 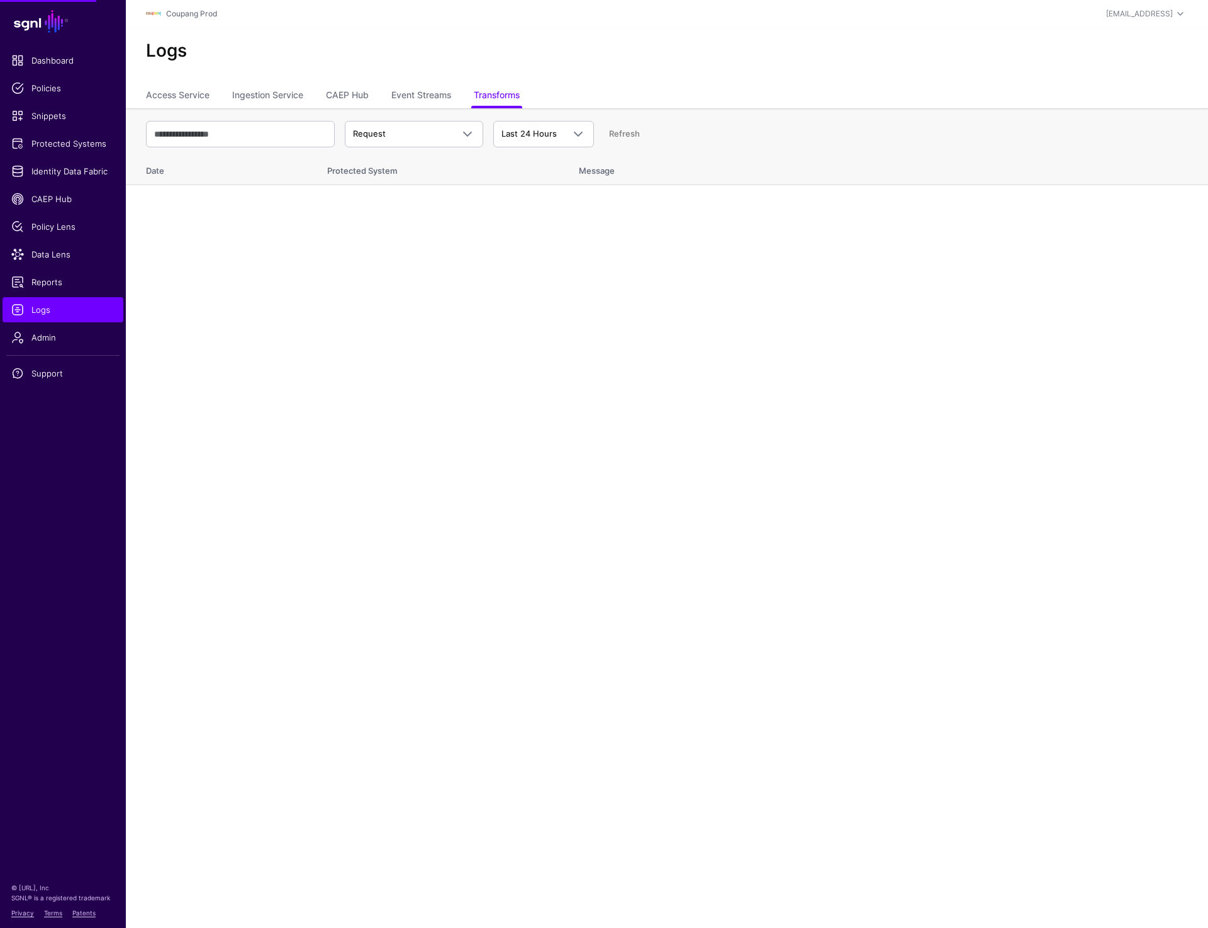 What do you see at coordinates (63, 254) in the screenshot?
I see `span: Data Lens` at bounding box center [63, 254].